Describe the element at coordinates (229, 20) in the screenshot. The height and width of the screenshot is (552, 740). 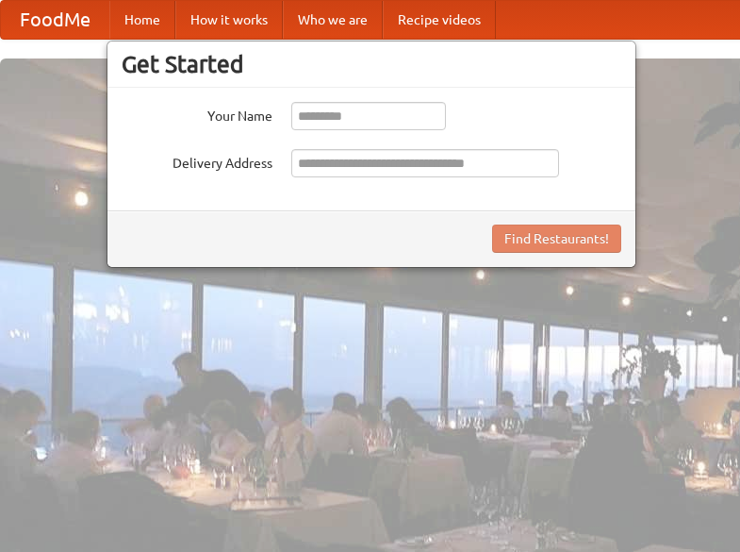
I see `a: How it works` at that location.